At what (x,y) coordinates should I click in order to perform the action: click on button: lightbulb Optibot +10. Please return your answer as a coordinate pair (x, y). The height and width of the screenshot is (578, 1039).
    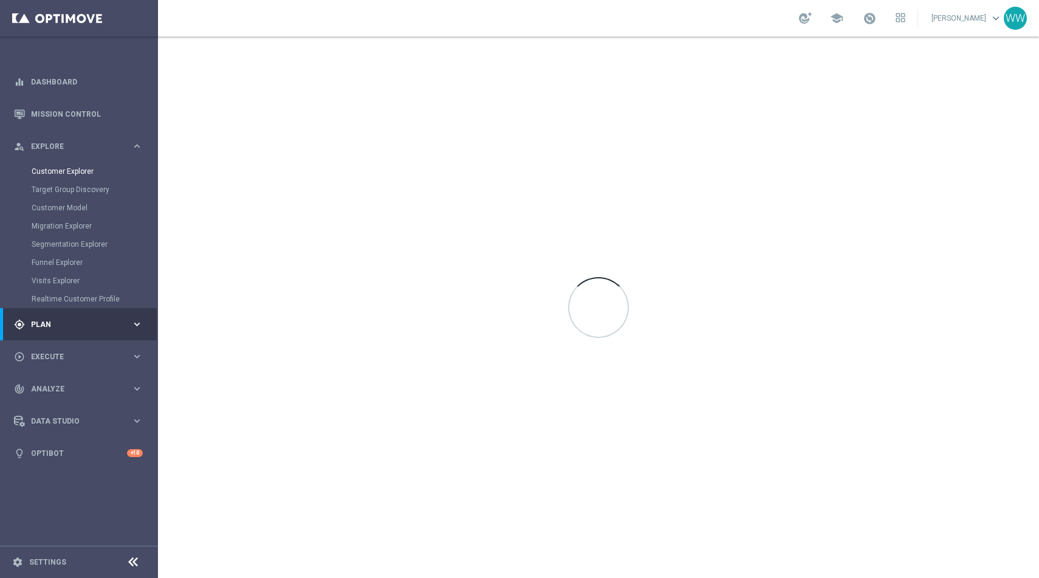
    Looking at the image, I should click on (78, 453).